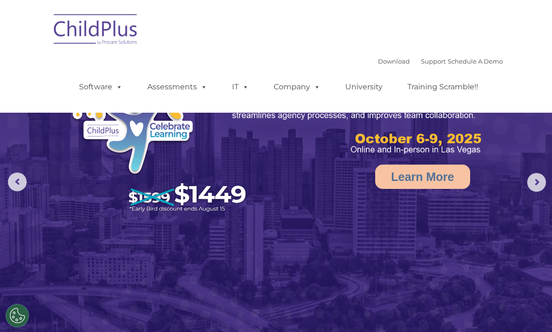  What do you see at coordinates (475, 61) in the screenshot?
I see `a: Schedule A Demo` at bounding box center [475, 61].